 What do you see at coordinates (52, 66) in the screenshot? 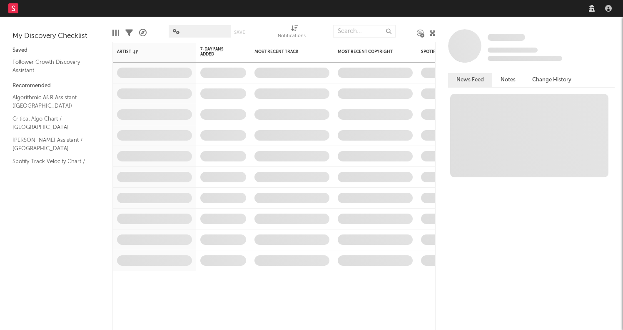
I see `a: Follower Growth Discovery Assistant` at bounding box center [52, 66].